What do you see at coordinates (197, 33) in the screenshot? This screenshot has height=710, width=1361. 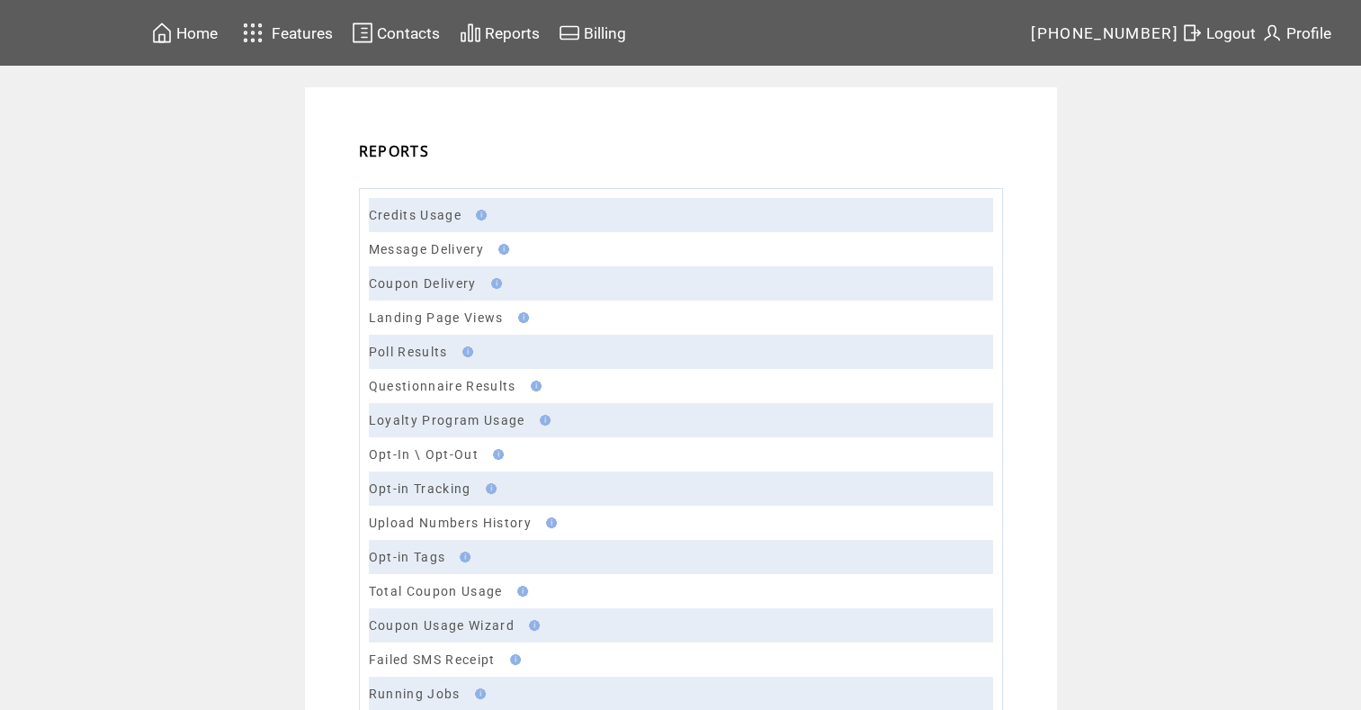 I see `span: Home` at bounding box center [197, 33].